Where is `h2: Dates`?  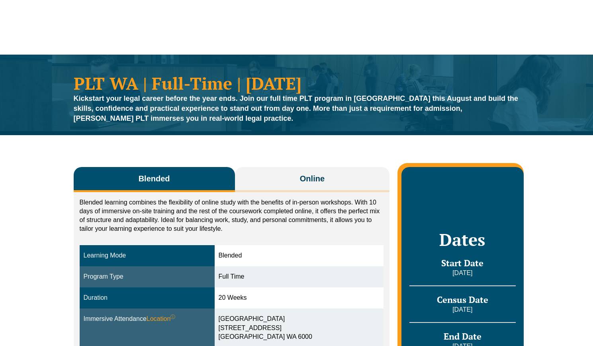
h2: Dates is located at coordinates (462, 239).